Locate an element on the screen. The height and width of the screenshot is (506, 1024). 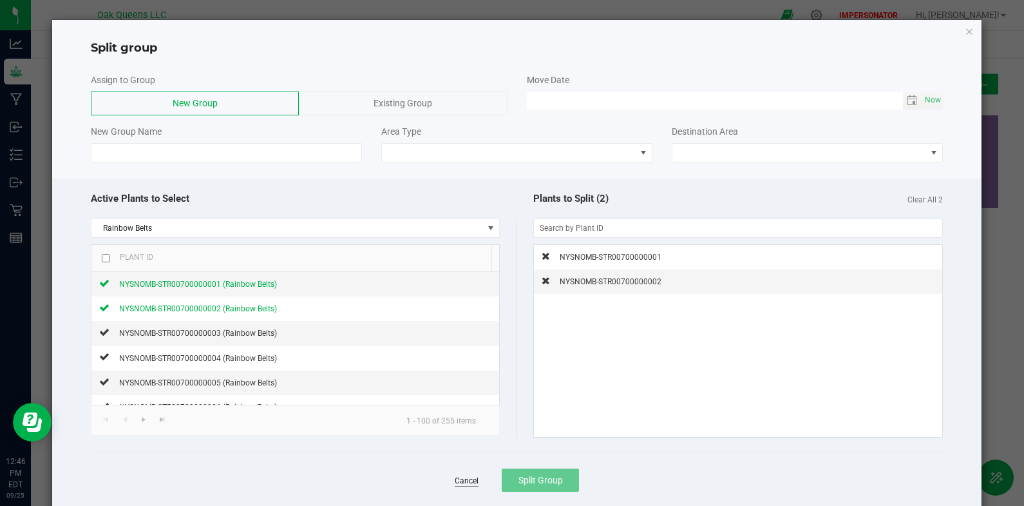
span: Area Type is located at coordinates (401, 131).